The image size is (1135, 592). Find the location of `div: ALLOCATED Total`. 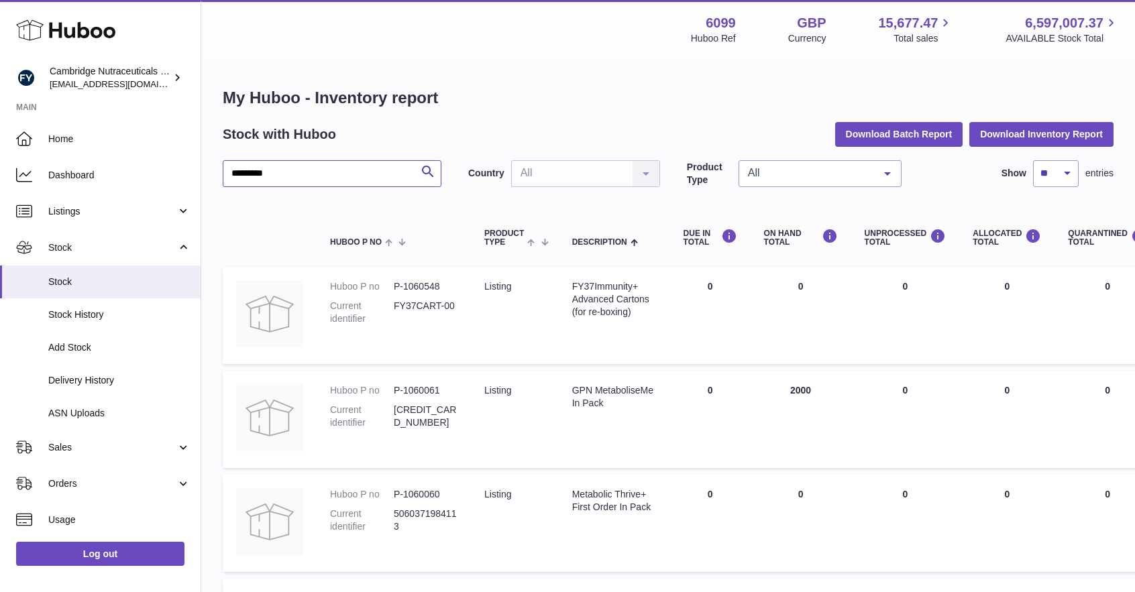

div: ALLOCATED Total is located at coordinates (1007, 237).